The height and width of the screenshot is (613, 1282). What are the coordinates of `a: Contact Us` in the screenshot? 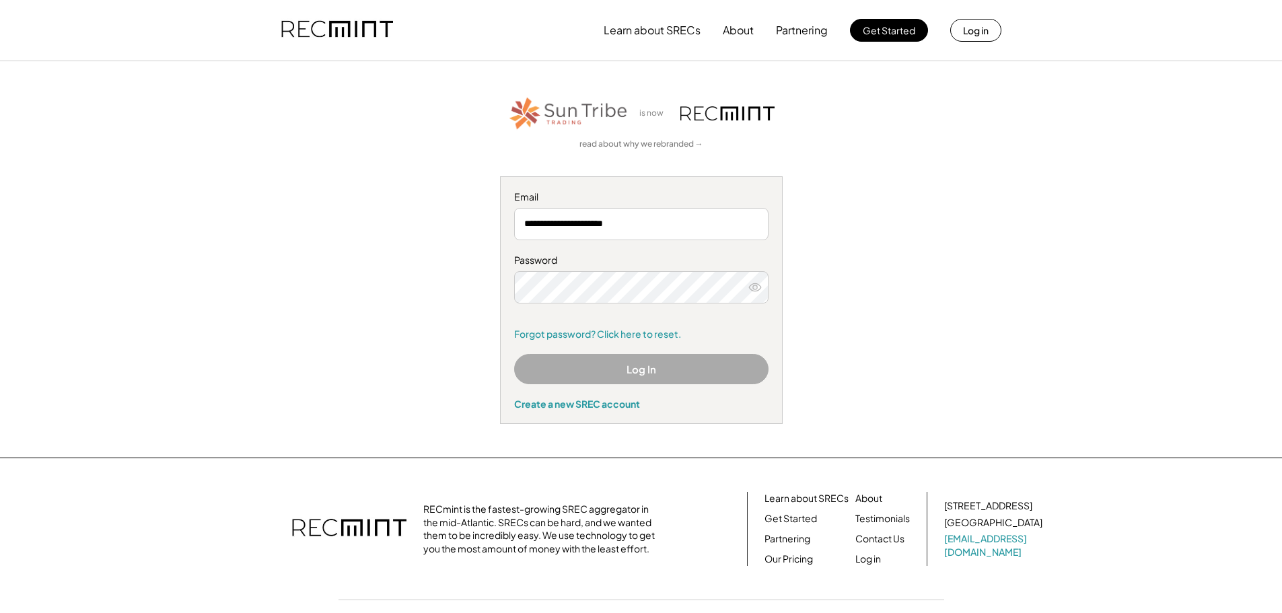 It's located at (879, 539).